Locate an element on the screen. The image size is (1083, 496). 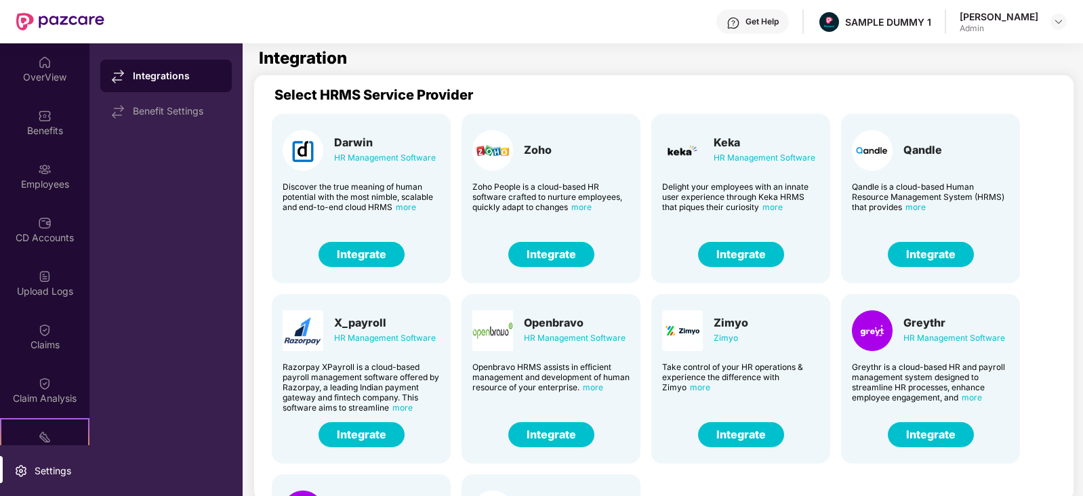
div: Integrations is located at coordinates (177, 76).